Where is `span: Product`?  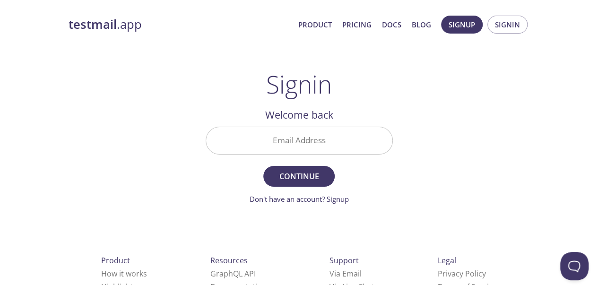
span: Product is located at coordinates (115, 261).